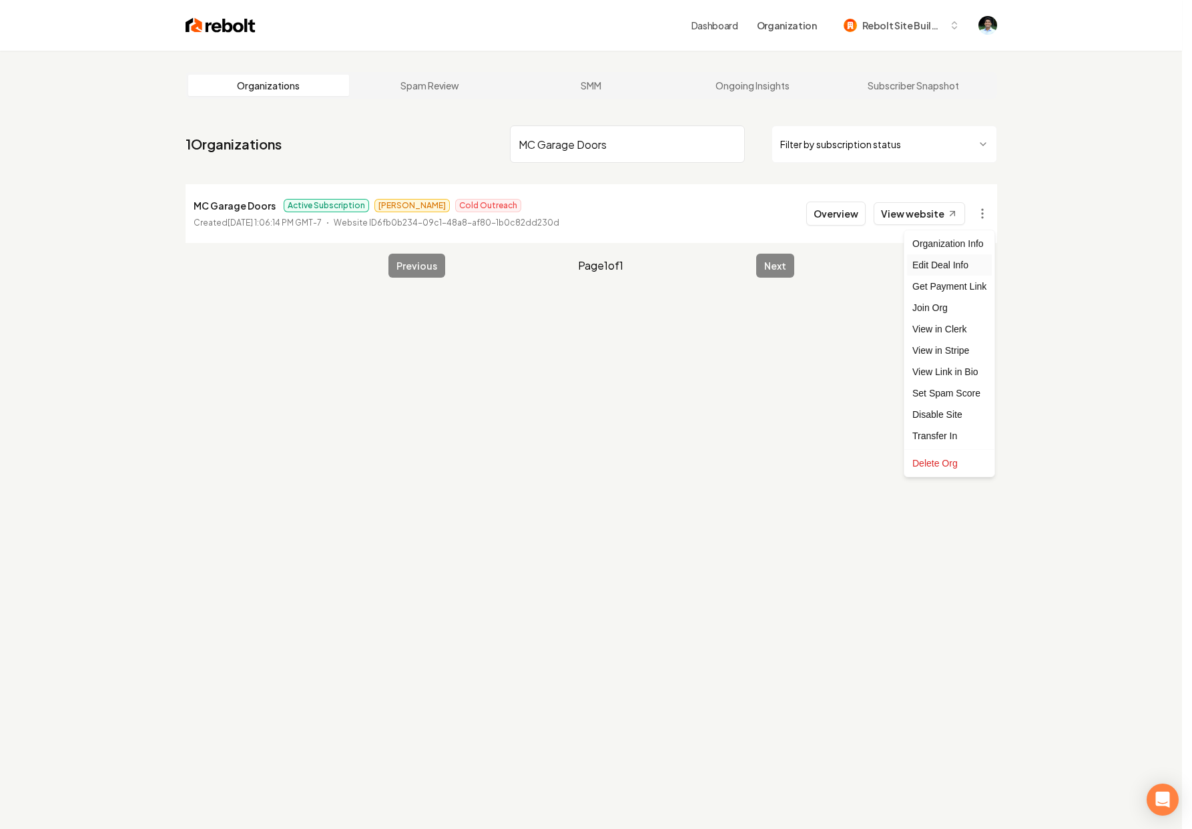  Describe the element at coordinates (949, 415) in the screenshot. I see `div: Disable Site` at that location.